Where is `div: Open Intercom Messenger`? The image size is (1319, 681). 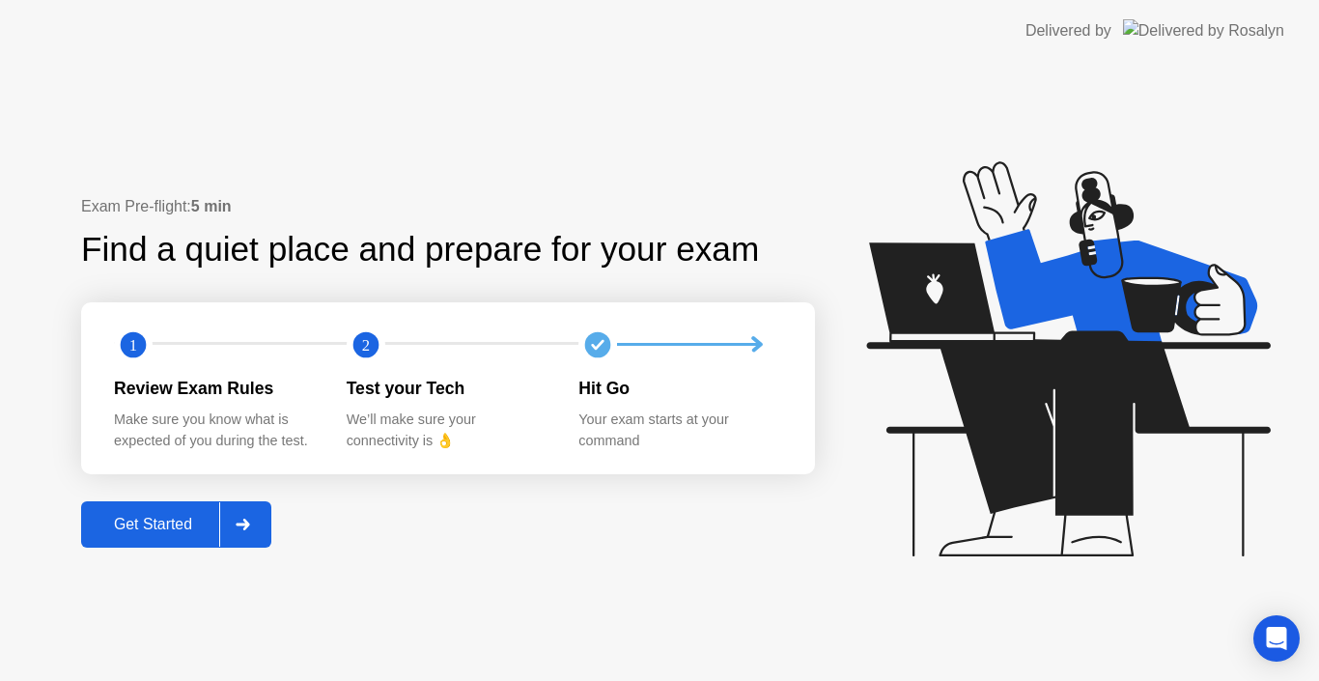 div: Open Intercom Messenger is located at coordinates (1276, 638).